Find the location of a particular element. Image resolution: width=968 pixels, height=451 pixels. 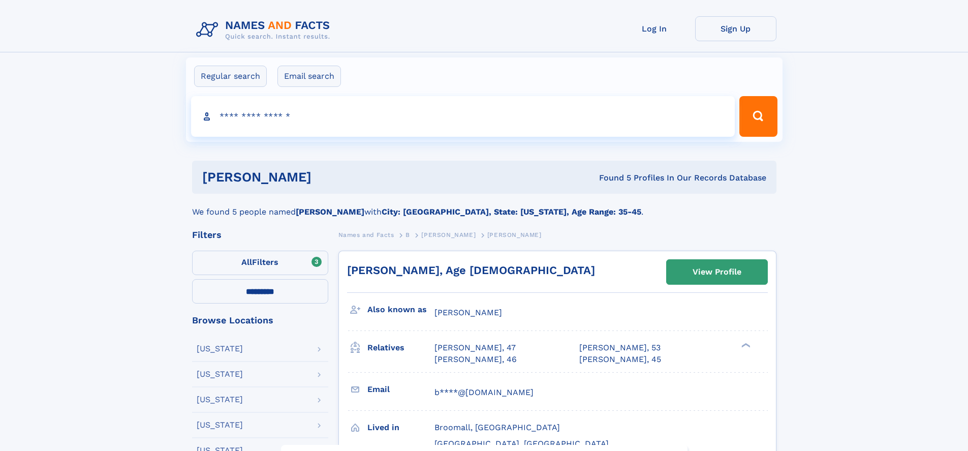

label: Email search is located at coordinates (309, 76).